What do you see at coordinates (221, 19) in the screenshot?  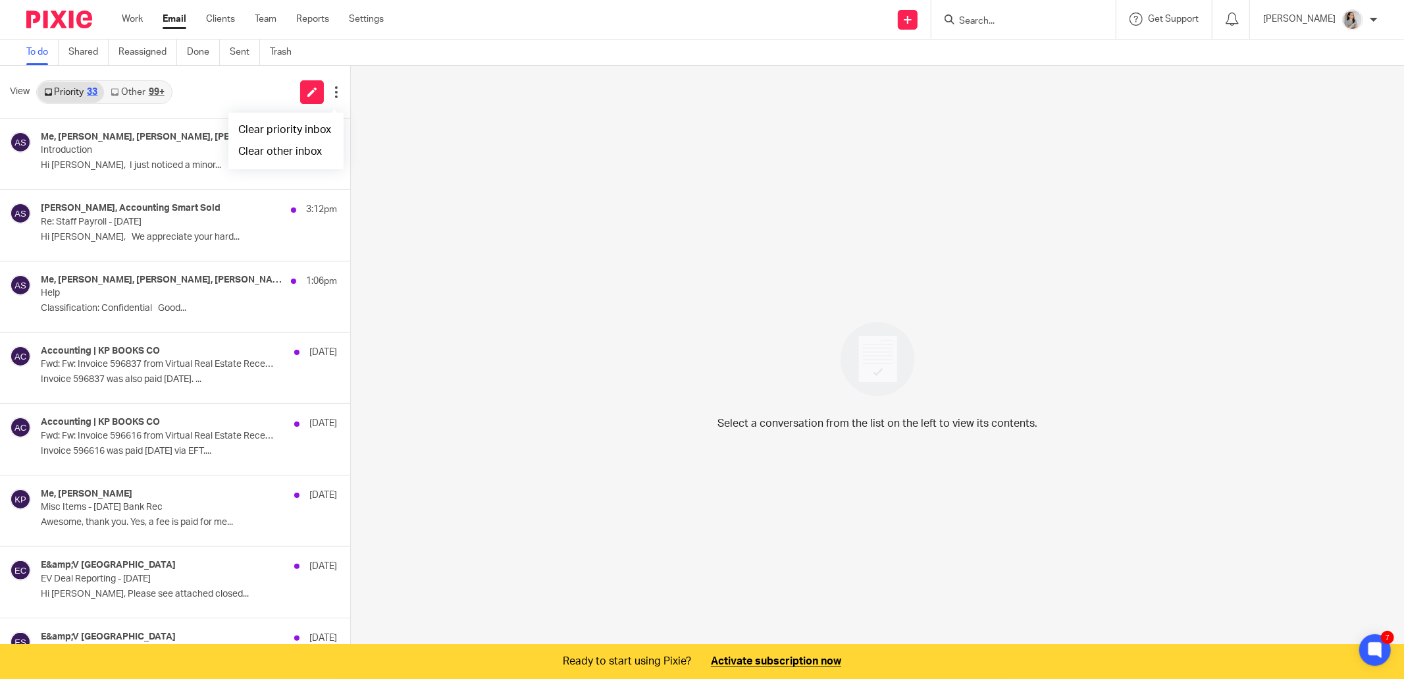 I see `a: Clients` at bounding box center [221, 19].